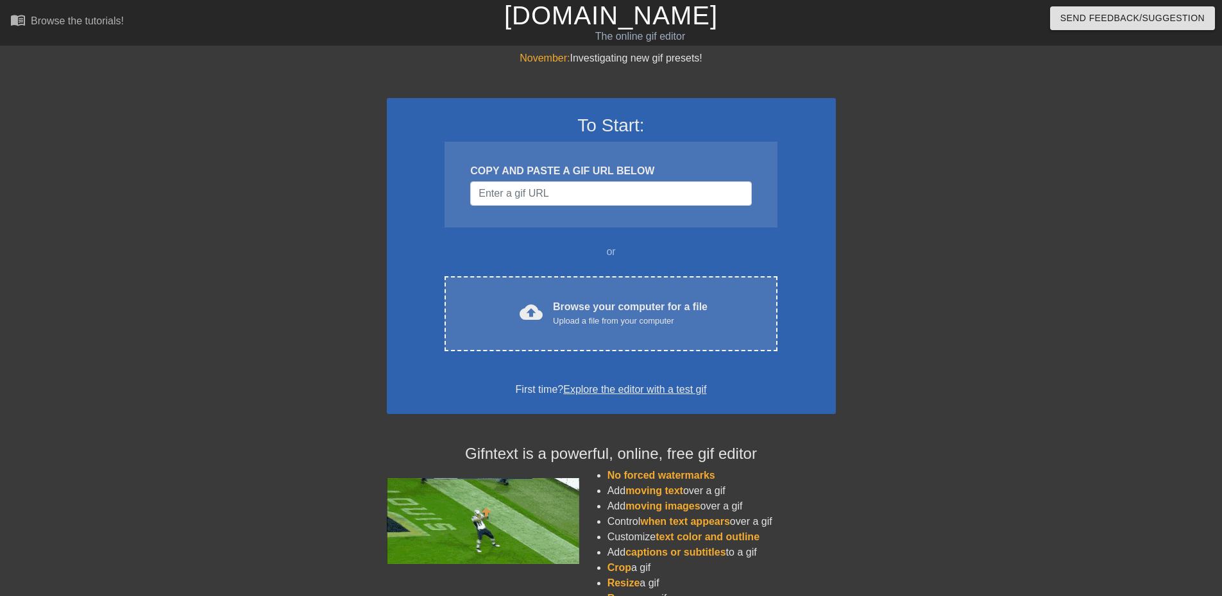 The width and height of the screenshot is (1222, 596). Describe the element at coordinates (1132, 18) in the screenshot. I see `button: Send Feedback/Suggestion` at that location.